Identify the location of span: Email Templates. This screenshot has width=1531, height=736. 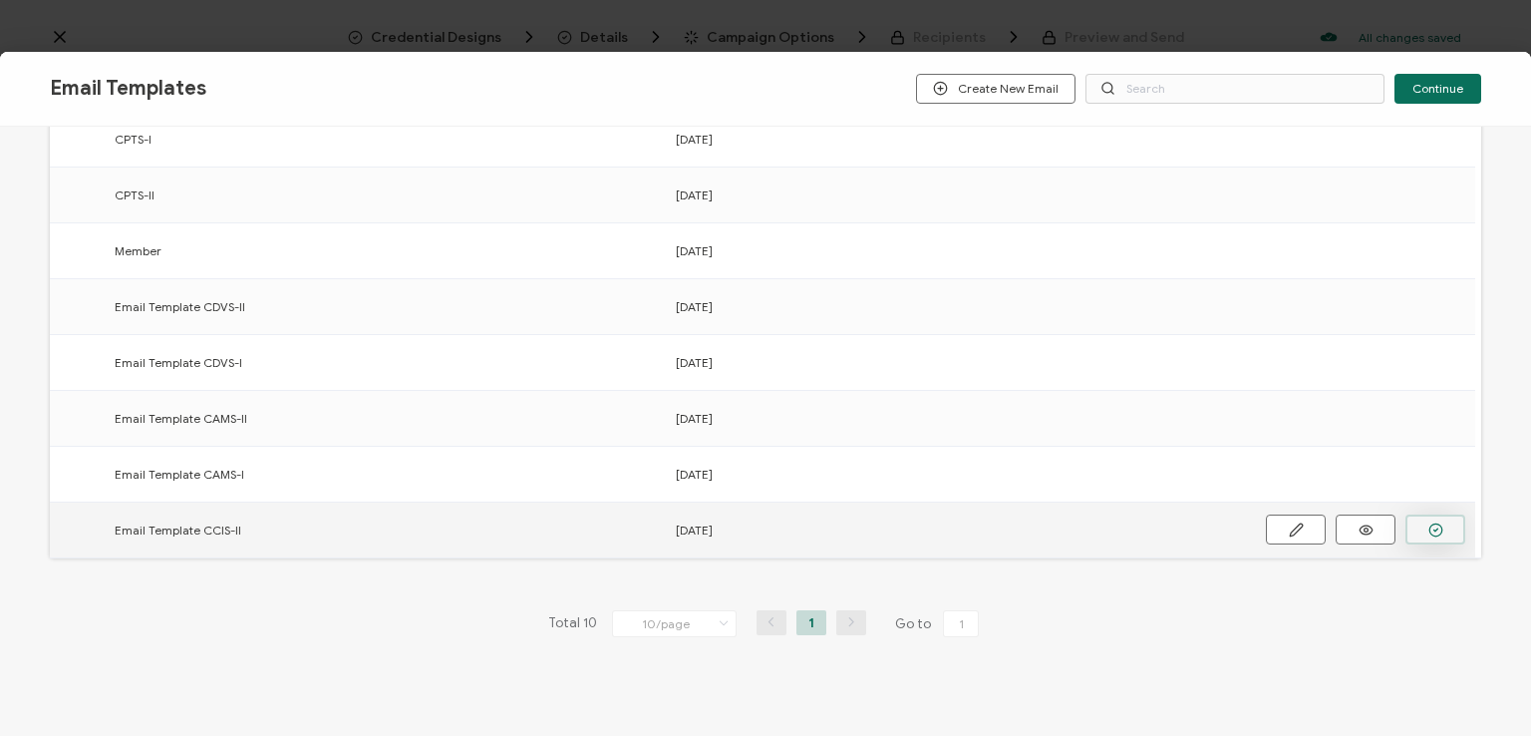
(128, 88).